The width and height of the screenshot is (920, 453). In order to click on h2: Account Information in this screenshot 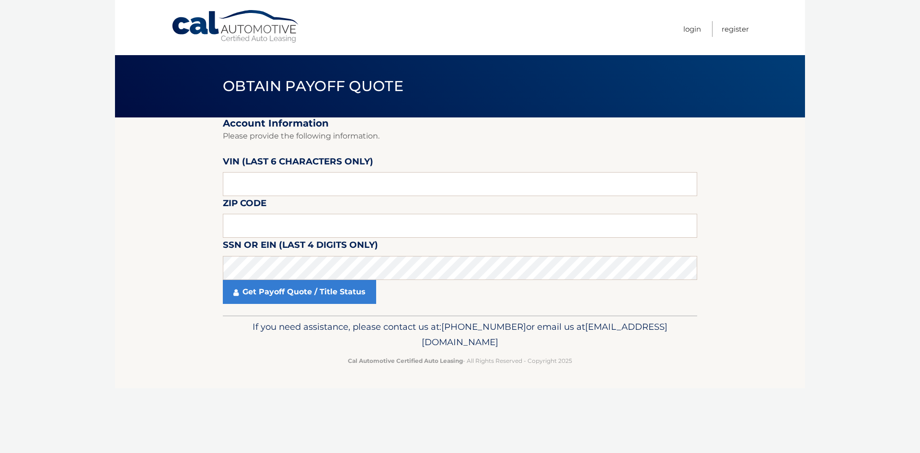, I will do `click(460, 123)`.